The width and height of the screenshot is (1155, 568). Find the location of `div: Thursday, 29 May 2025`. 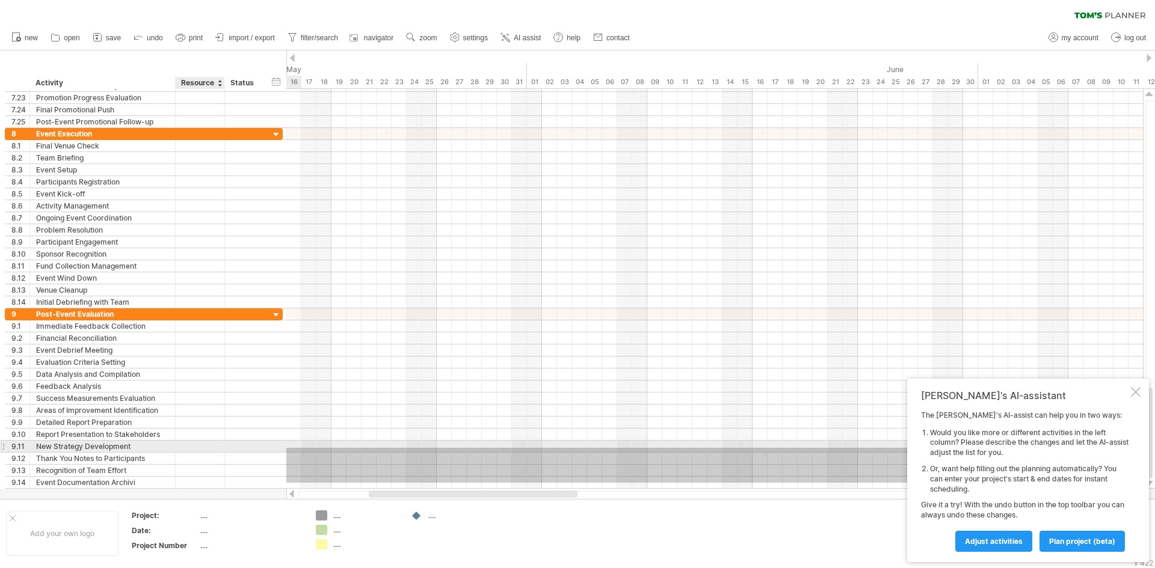

div: Thursday, 29 May 2025 is located at coordinates (489, 82).